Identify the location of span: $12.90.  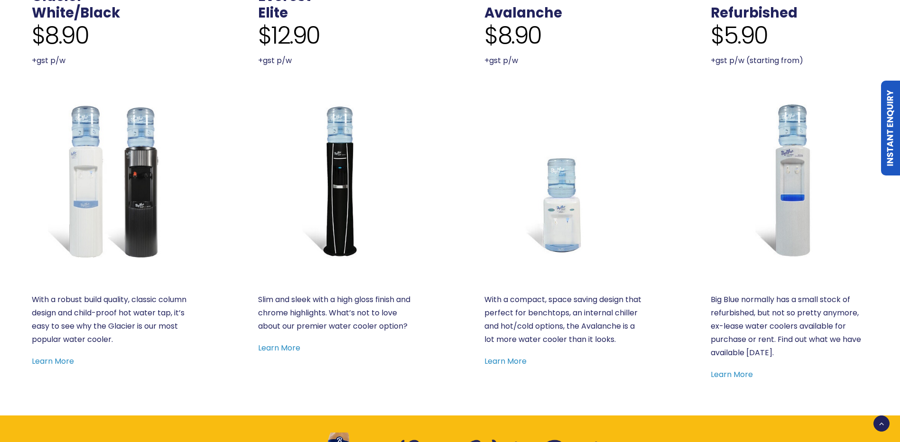
(289, 36).